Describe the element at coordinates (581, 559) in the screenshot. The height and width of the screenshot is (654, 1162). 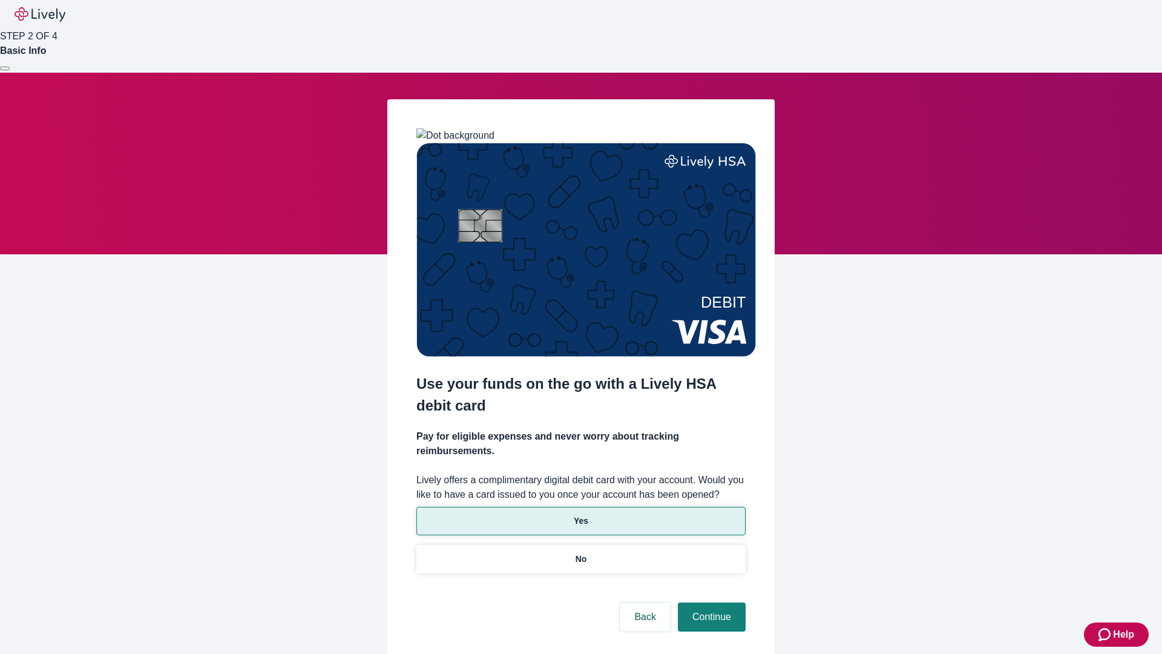
I see `button: No` at that location.